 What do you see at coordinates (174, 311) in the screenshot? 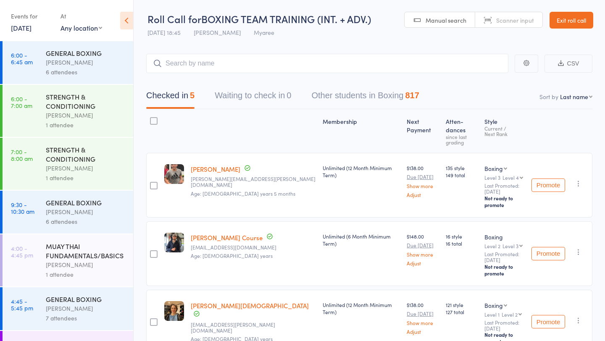
I see `img: image1716370789.png` at bounding box center [174, 311].